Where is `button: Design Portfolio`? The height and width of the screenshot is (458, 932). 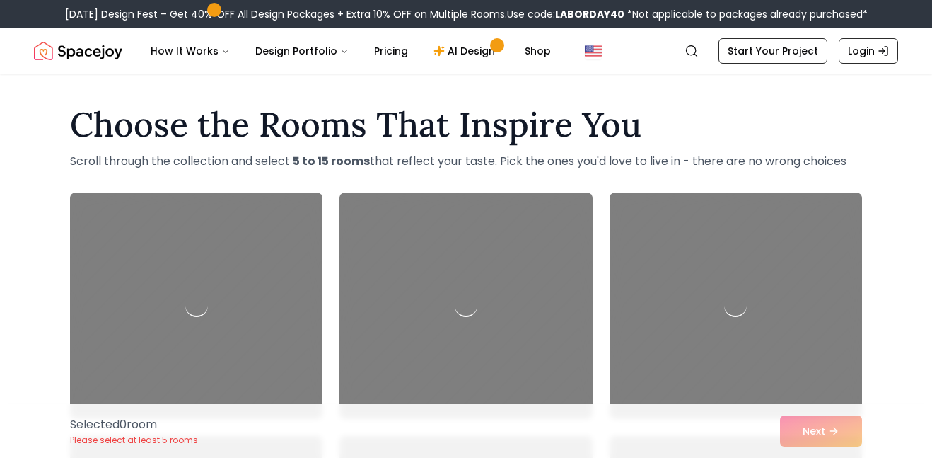 button: Design Portfolio is located at coordinates (302, 51).